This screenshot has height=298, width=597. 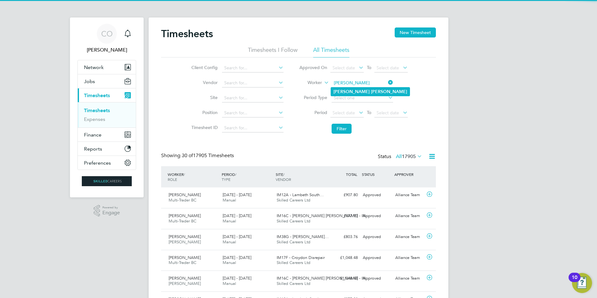 What do you see at coordinates (301, 257) in the screenshot?
I see `span: IM17F - Croydon Disrepair` at bounding box center [301, 257].